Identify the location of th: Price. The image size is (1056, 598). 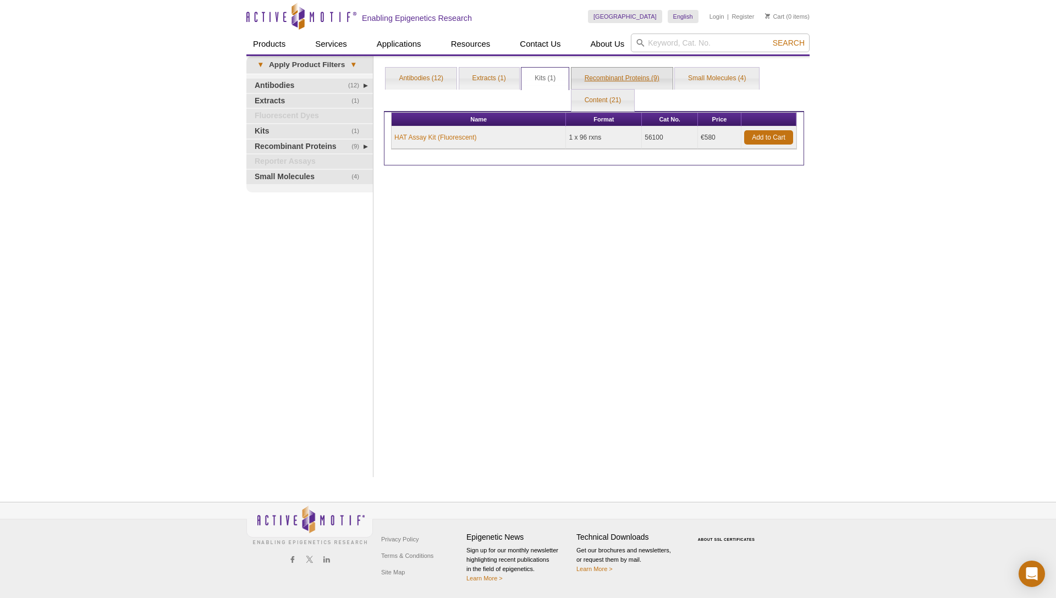
(719, 119).